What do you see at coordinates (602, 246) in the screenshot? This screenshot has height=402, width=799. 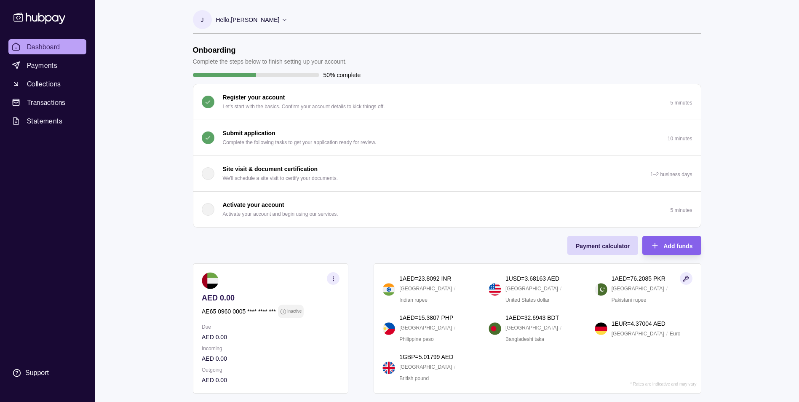 I see `span: Payment calculator` at bounding box center [602, 246].